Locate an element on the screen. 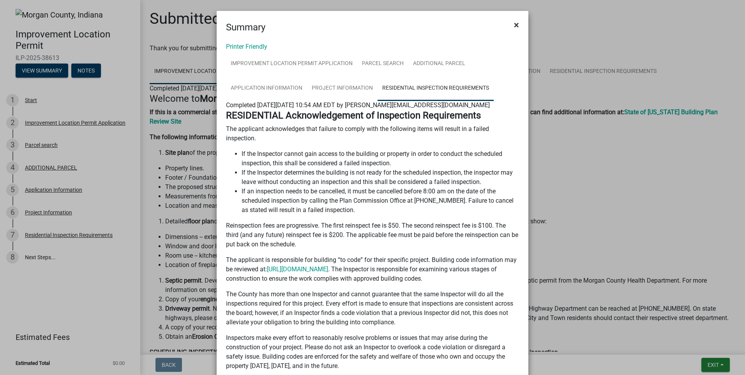  p: The applicant is responsible for building “to code” for their specific project. Building code inf... is located at coordinates (373, 269).